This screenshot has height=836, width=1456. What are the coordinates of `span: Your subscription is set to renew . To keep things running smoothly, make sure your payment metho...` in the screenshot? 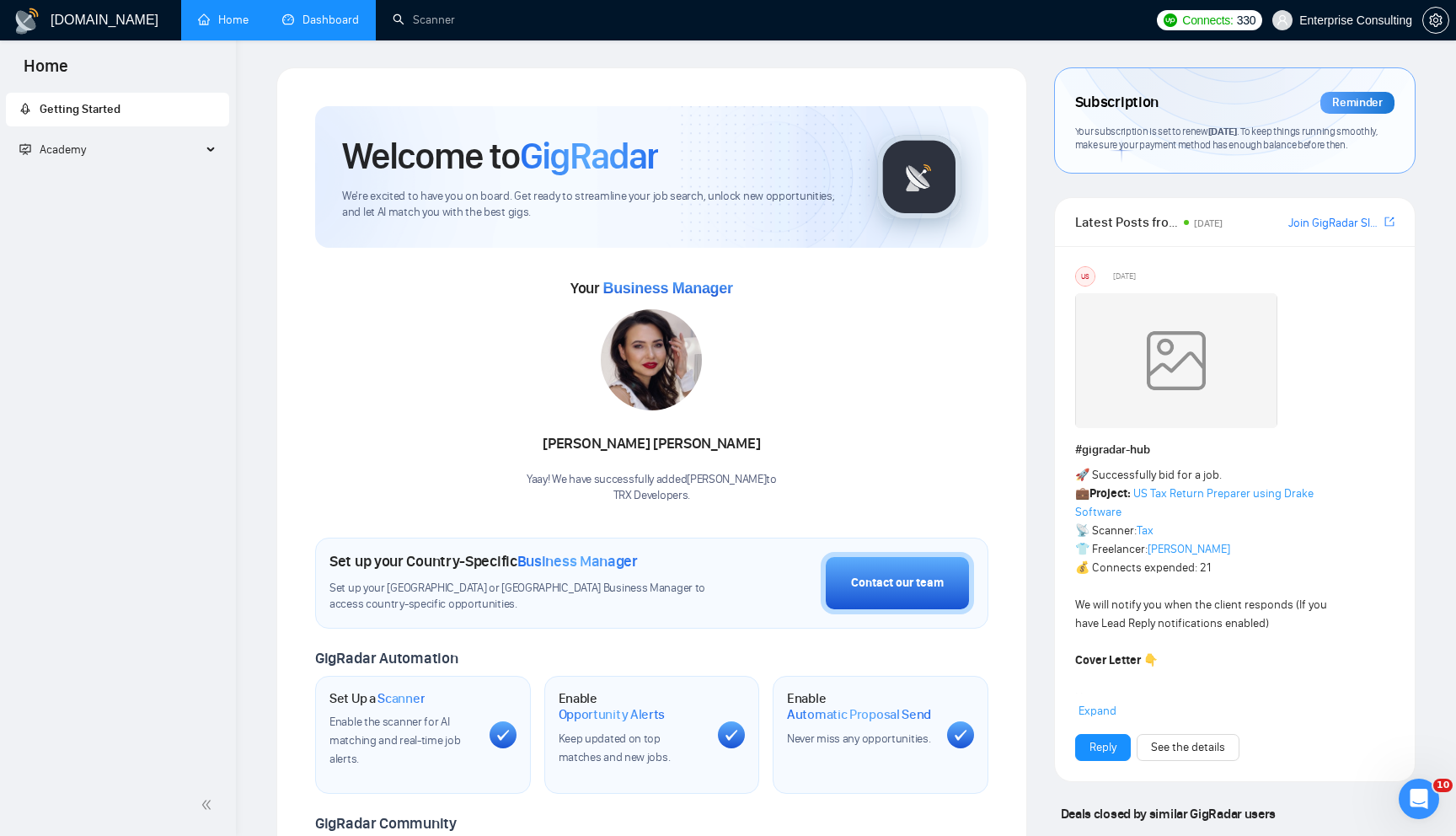 It's located at (1227, 138).